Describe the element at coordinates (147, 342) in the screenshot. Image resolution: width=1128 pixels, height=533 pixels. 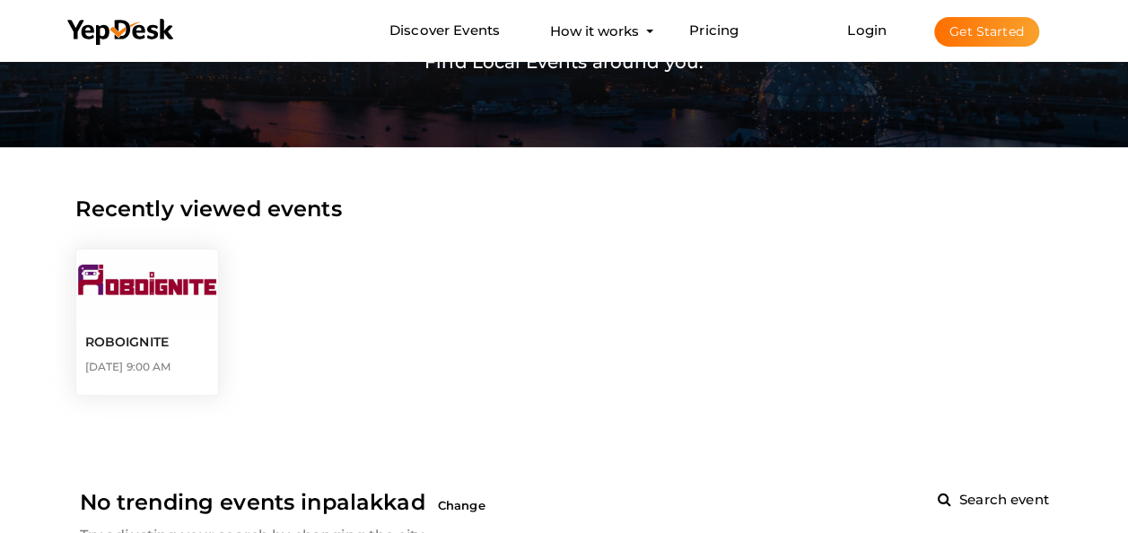
I see `p: ROBOIGNITE` at that location.